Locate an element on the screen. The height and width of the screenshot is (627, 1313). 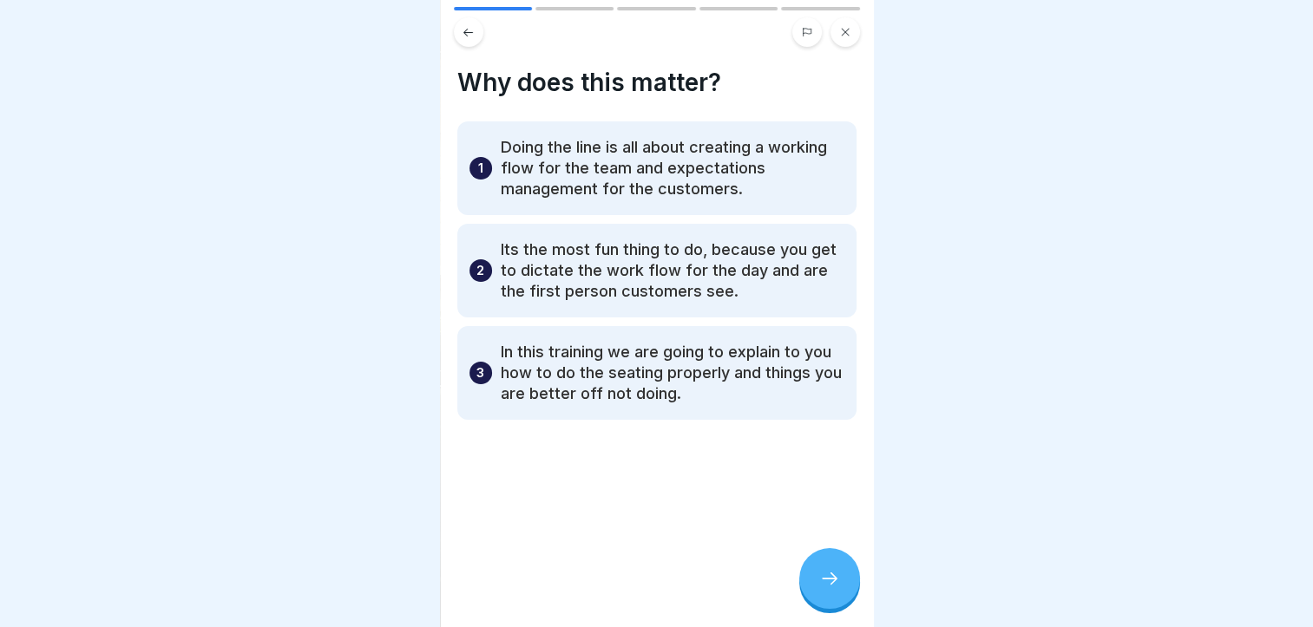
h4: Why does this matter? is located at coordinates (657, 82).